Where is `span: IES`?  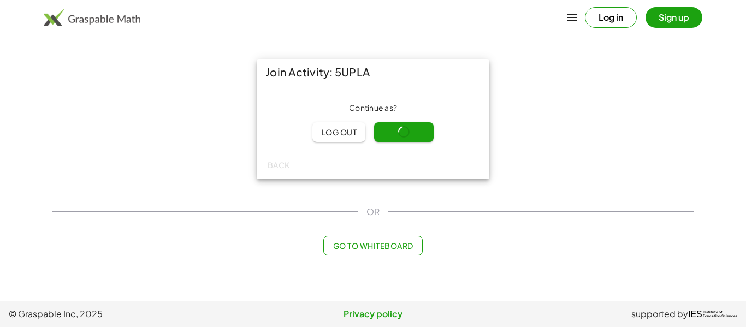
span: IES is located at coordinates (695, 314).